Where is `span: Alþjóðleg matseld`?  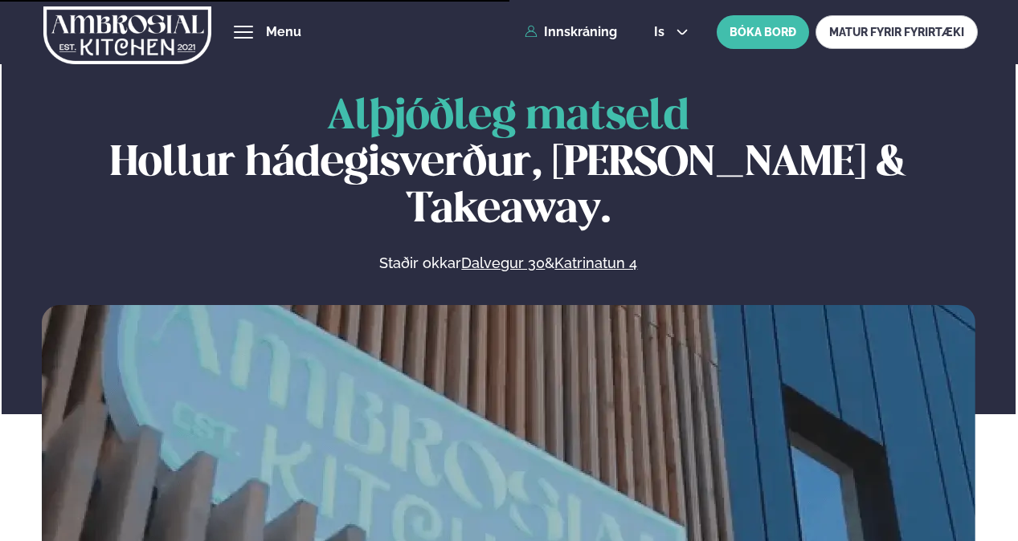
span: Alþjóðleg matseld is located at coordinates (508, 117).